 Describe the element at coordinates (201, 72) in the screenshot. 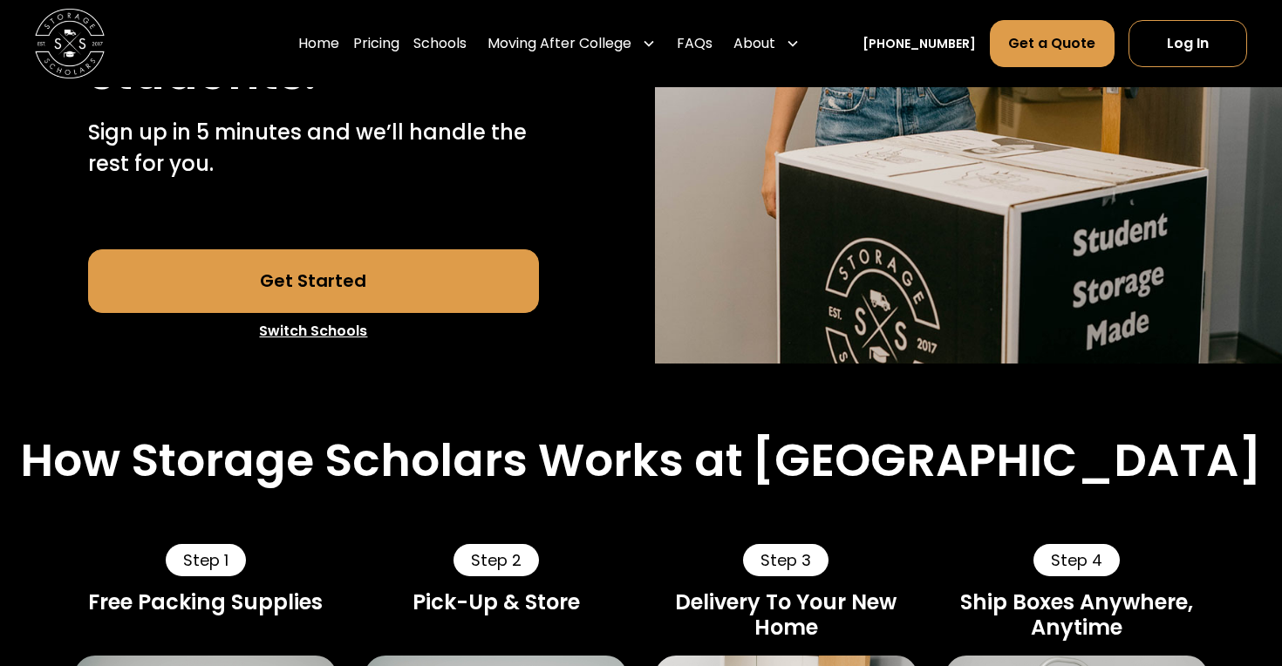

I see `h1: students.` at that location.